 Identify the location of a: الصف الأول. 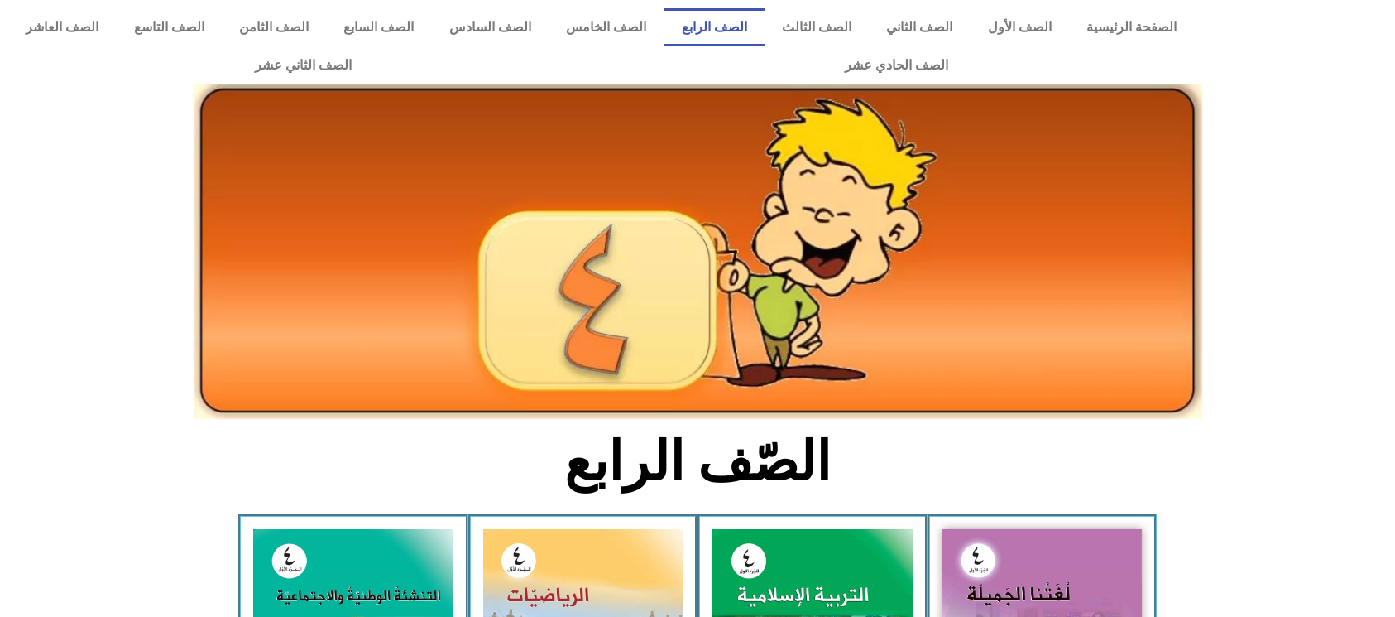
(1020, 27).